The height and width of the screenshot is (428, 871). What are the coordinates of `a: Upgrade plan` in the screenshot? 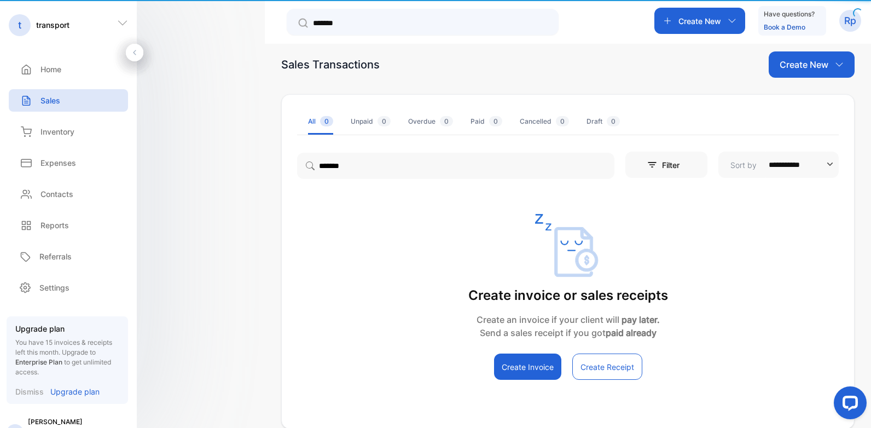 It's located at (72, 391).